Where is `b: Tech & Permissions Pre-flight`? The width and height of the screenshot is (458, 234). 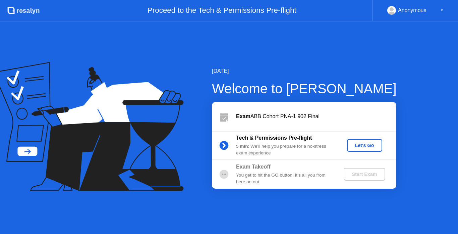
b: Tech & Permissions Pre-flight is located at coordinates (274, 137).